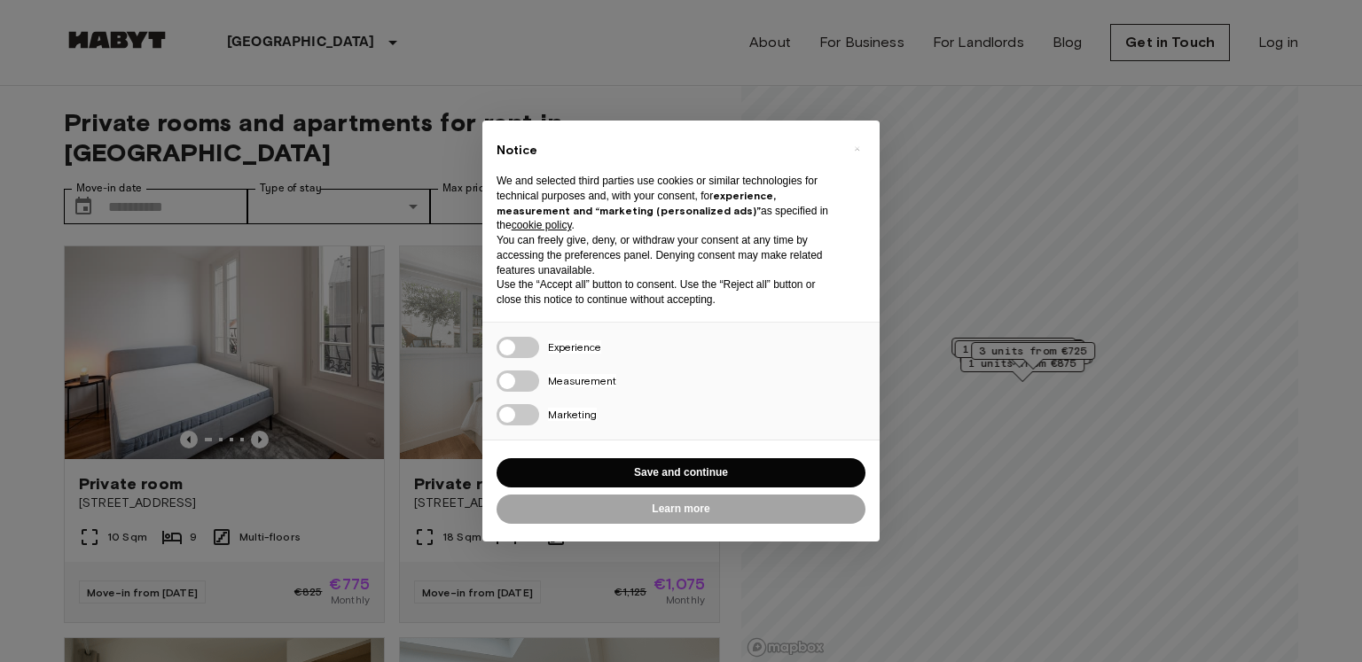 The height and width of the screenshot is (662, 1362). I want to click on p: You can freely give, deny, or withdraw your consent at any time by accessing the preferences pane..., so click(667, 255).